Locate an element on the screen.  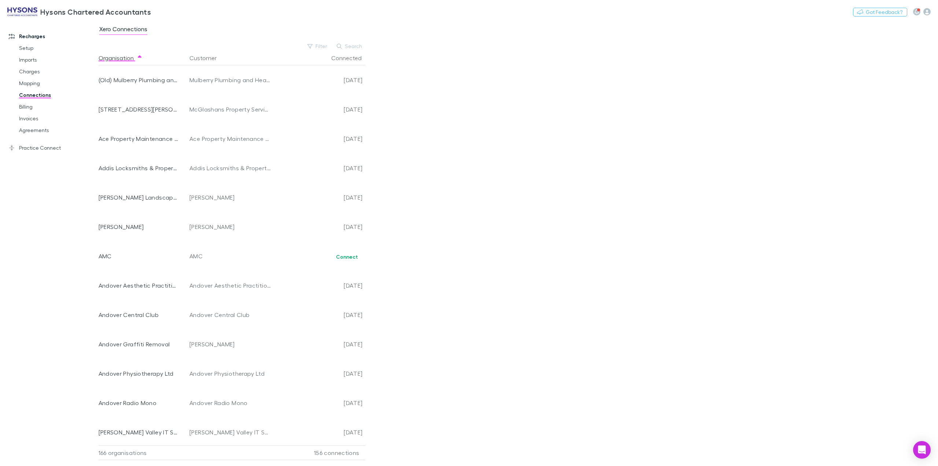
button: Filter is located at coordinates (318, 46).